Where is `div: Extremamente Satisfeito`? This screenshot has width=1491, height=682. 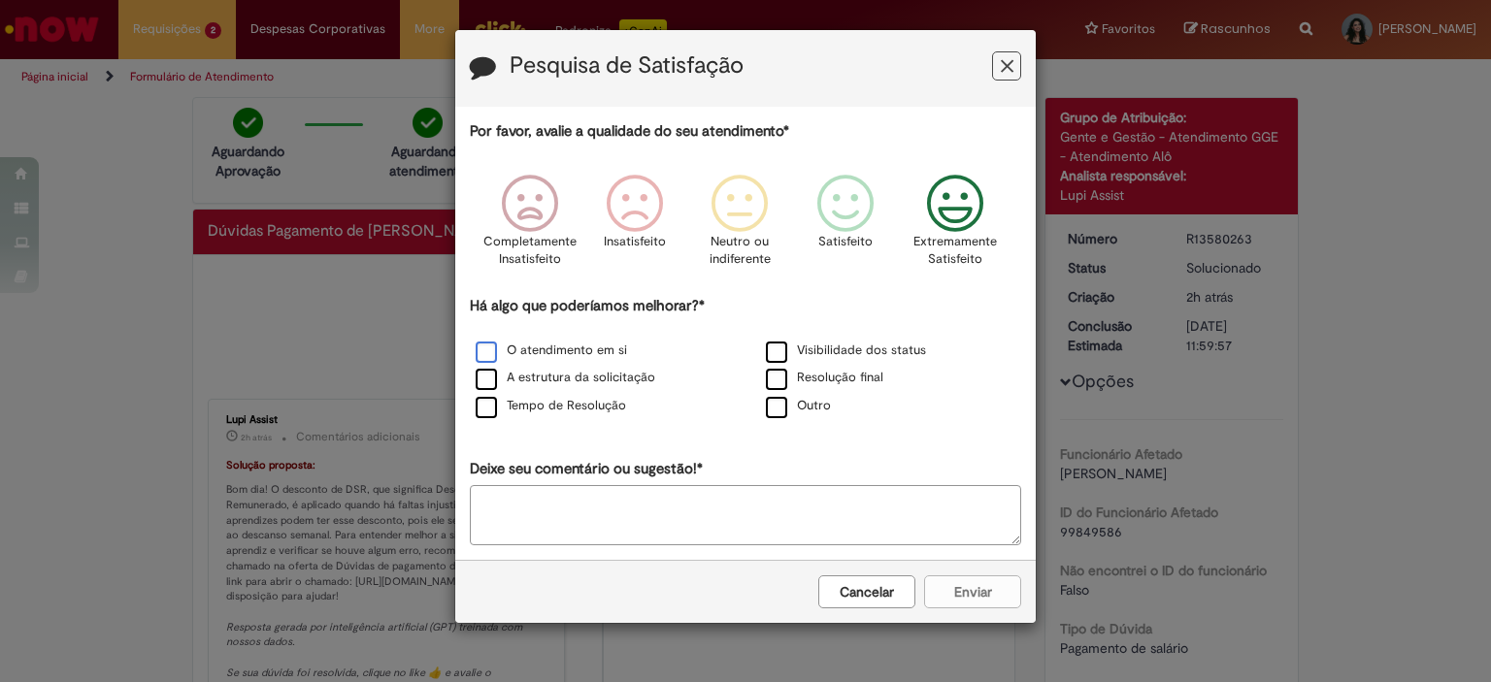
div: Extremamente Satisfeito is located at coordinates (956, 226).